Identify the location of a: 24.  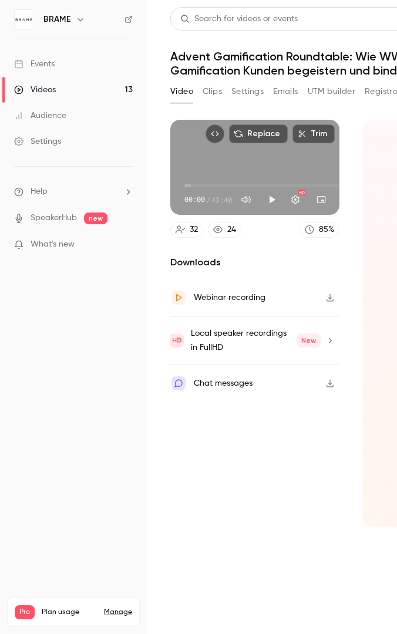
(224, 230).